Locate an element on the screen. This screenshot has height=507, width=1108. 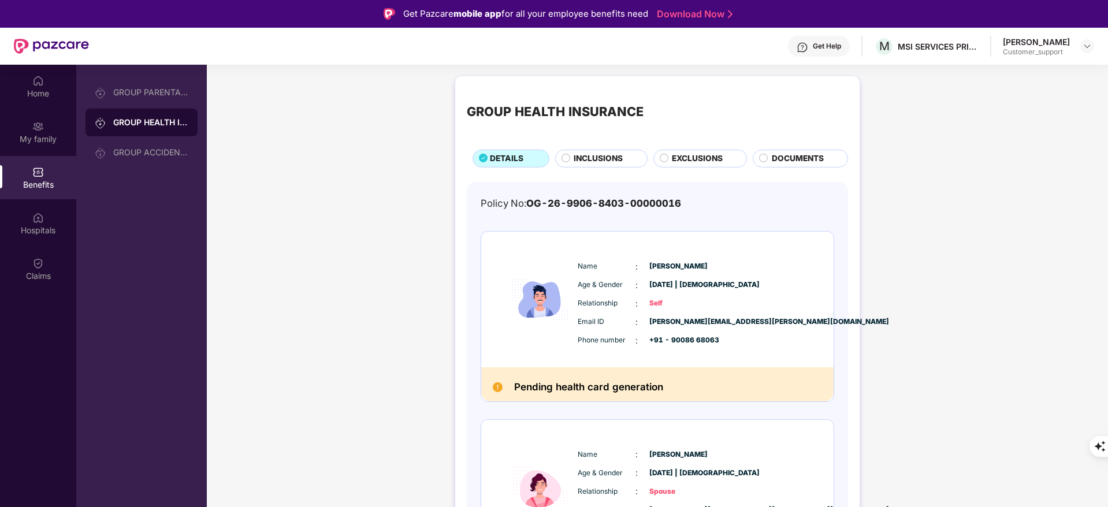
h2: Pending health card generation is located at coordinates (589, 387).